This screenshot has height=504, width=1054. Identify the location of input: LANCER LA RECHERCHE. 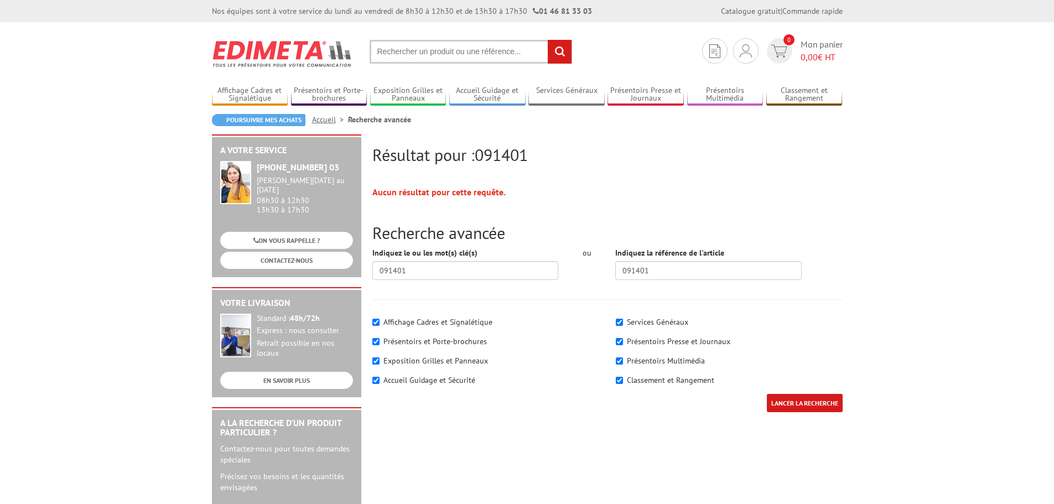
(805, 403).